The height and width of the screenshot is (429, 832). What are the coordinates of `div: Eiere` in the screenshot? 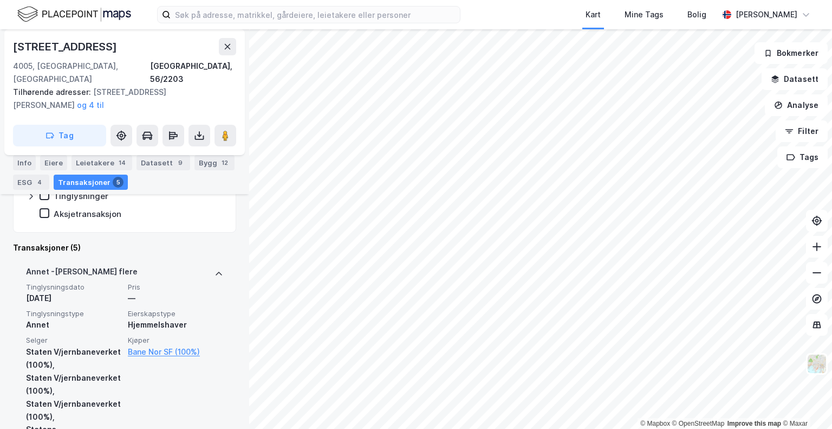 It's located at (54, 163).